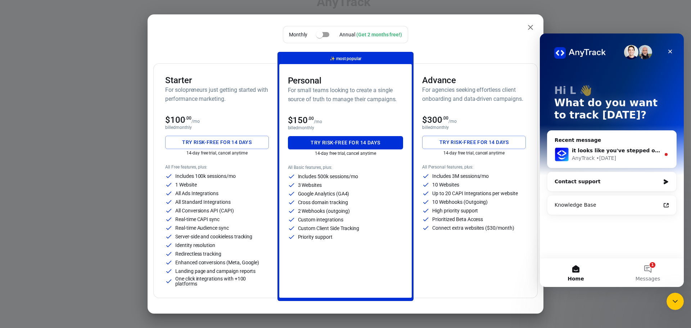 Image resolution: width=691 pixels, height=328 pixels. Describe the element at coordinates (371, 35) in the screenshot. I see `div: Annual` at that location.